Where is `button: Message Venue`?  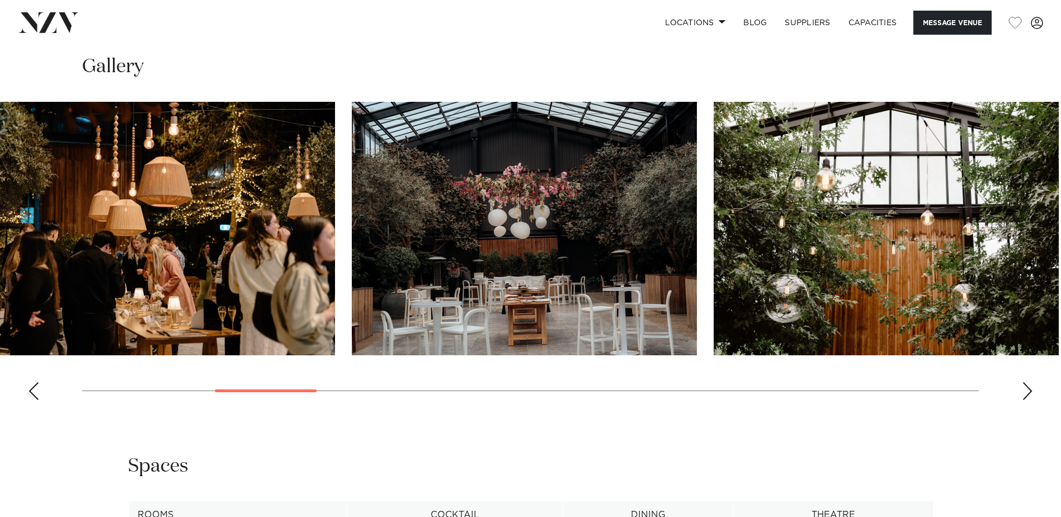 button: Message Venue is located at coordinates (953, 22).